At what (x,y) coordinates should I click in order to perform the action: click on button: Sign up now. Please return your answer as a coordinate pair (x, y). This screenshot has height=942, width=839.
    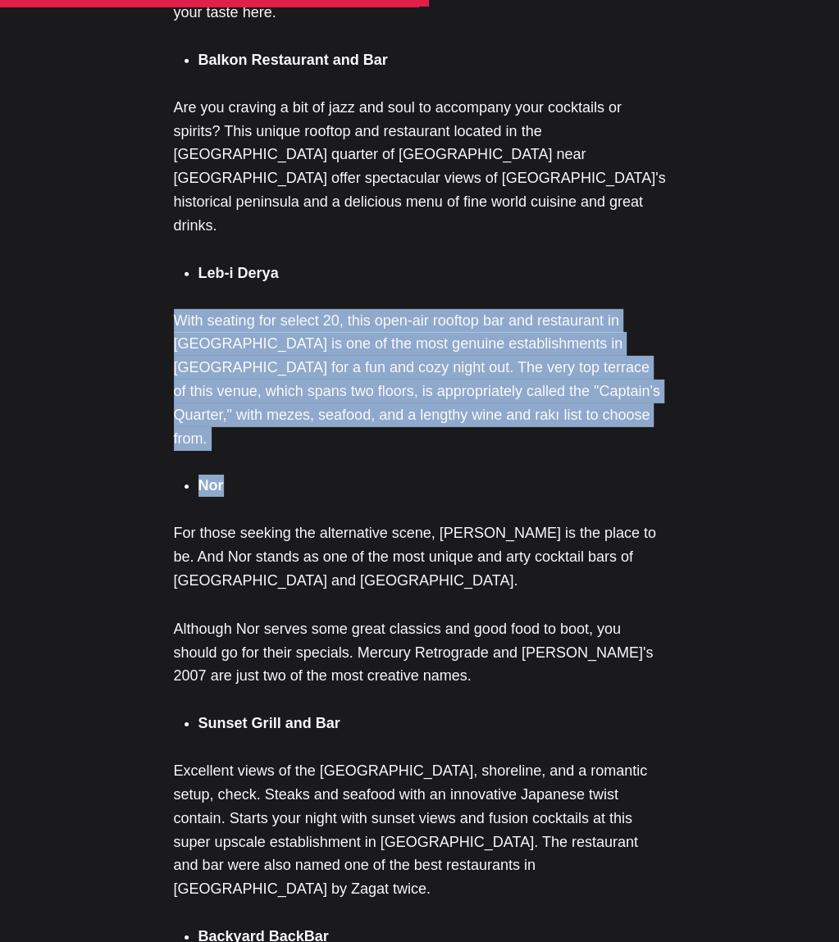
    Looking at the image, I should click on (246, 130).